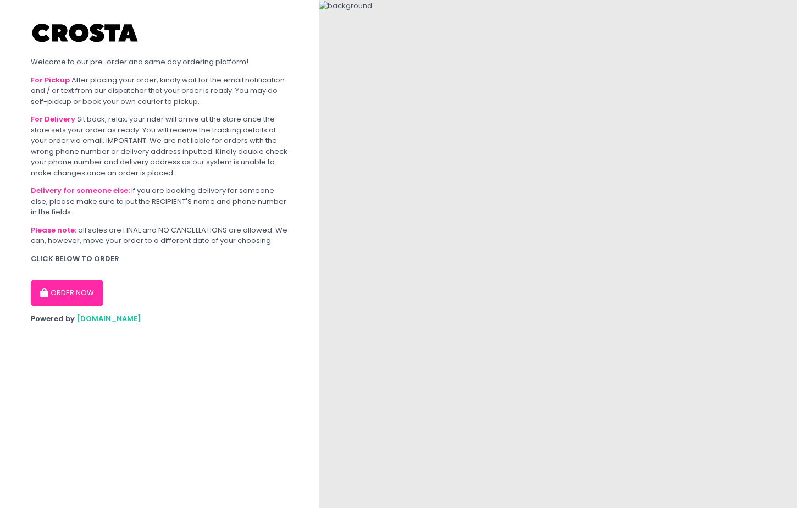  What do you see at coordinates (159, 201) in the screenshot?
I see `div: If you are booking delivery for someone else, please make sure to put the RECIPIENT'S name and ph...` at bounding box center [159, 201].